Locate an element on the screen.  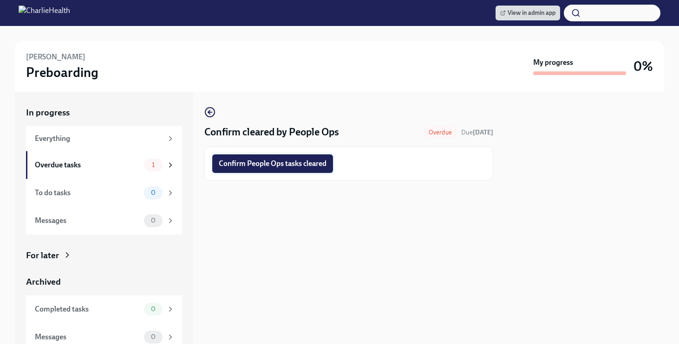
span: View in admin app is located at coordinates (527, 13).